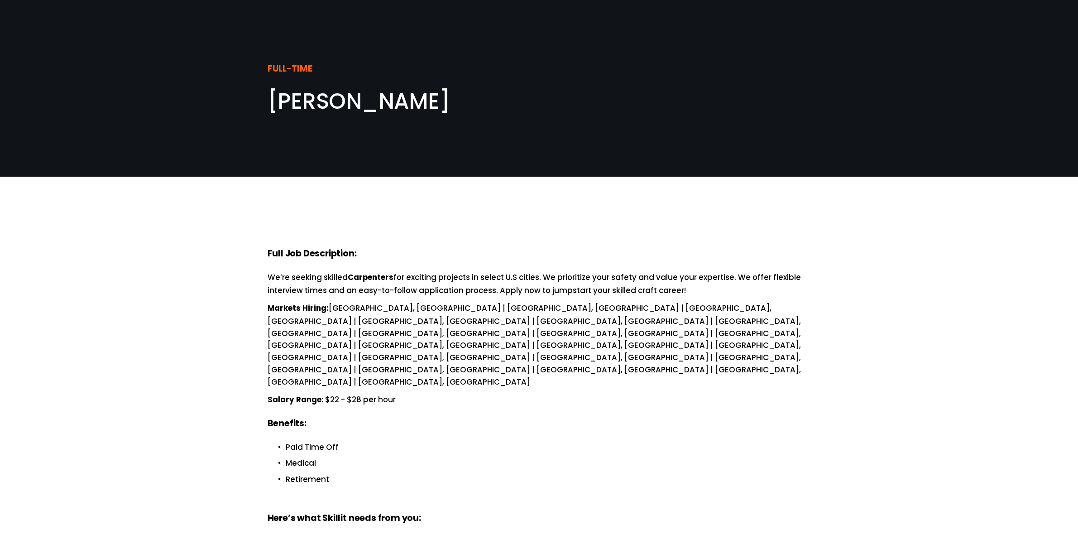  I want to click on p: Medical, so click(548, 463).